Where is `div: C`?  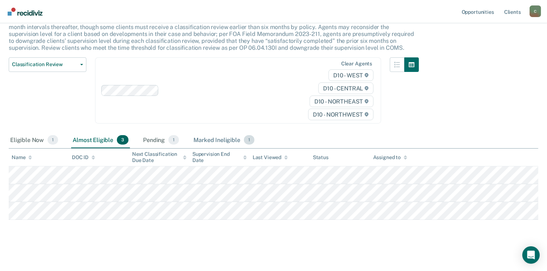 div: C is located at coordinates (536, 11).